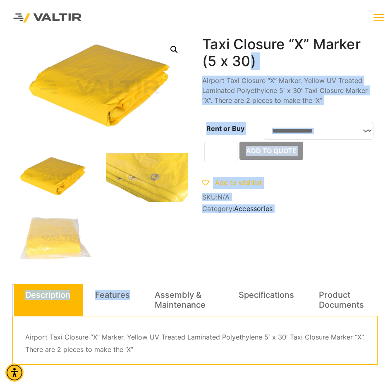 The height and width of the screenshot is (387, 390). Describe the element at coordinates (184, 300) in the screenshot. I see `a: Assembly & Maintenance` at that location.